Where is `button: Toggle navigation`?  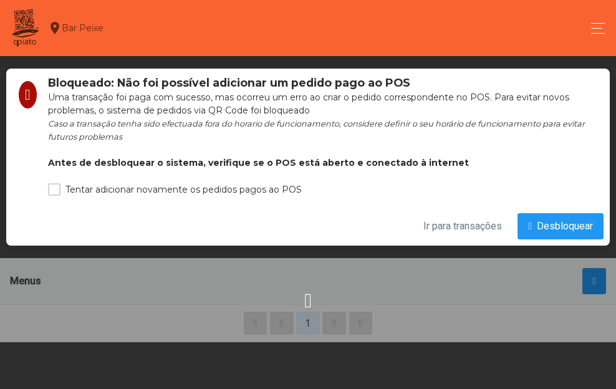
button: Toggle navigation is located at coordinates (594, 28).